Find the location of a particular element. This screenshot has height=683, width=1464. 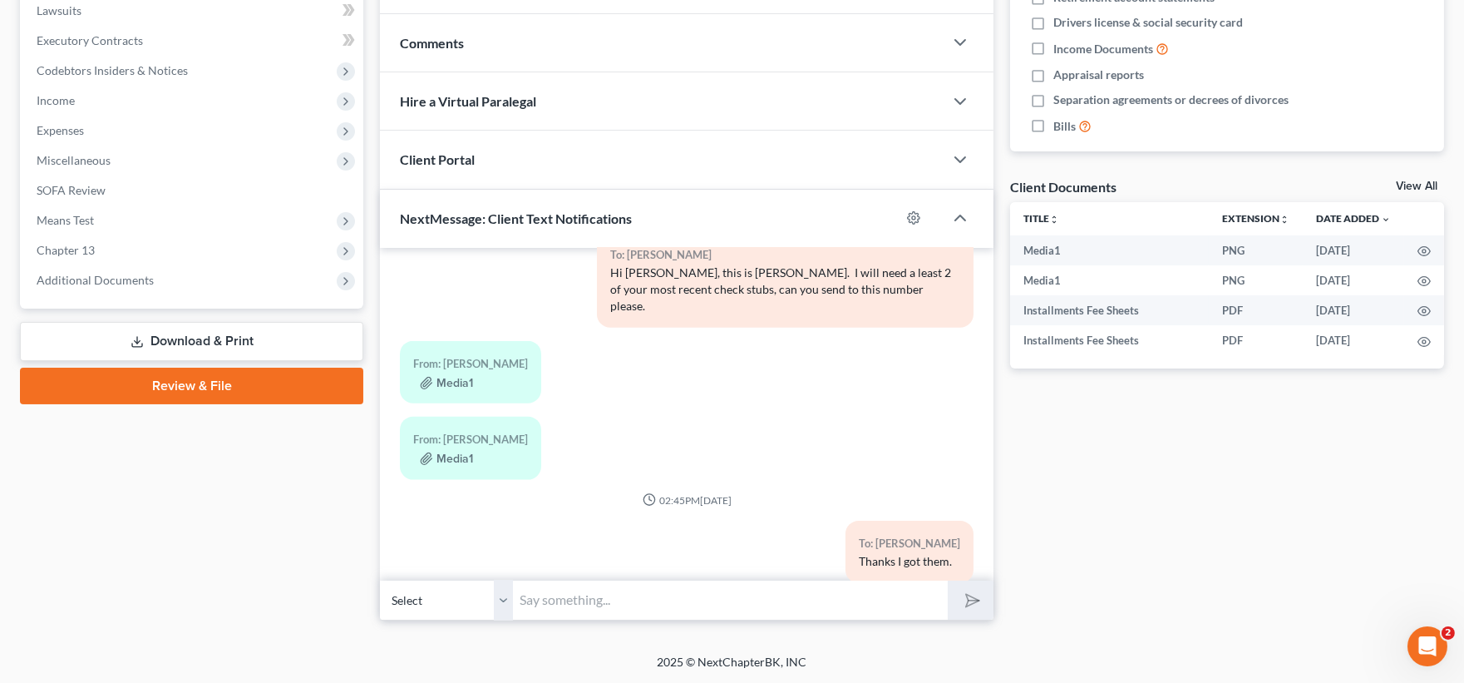

a: Date Added expand_more is located at coordinates (1354, 218).